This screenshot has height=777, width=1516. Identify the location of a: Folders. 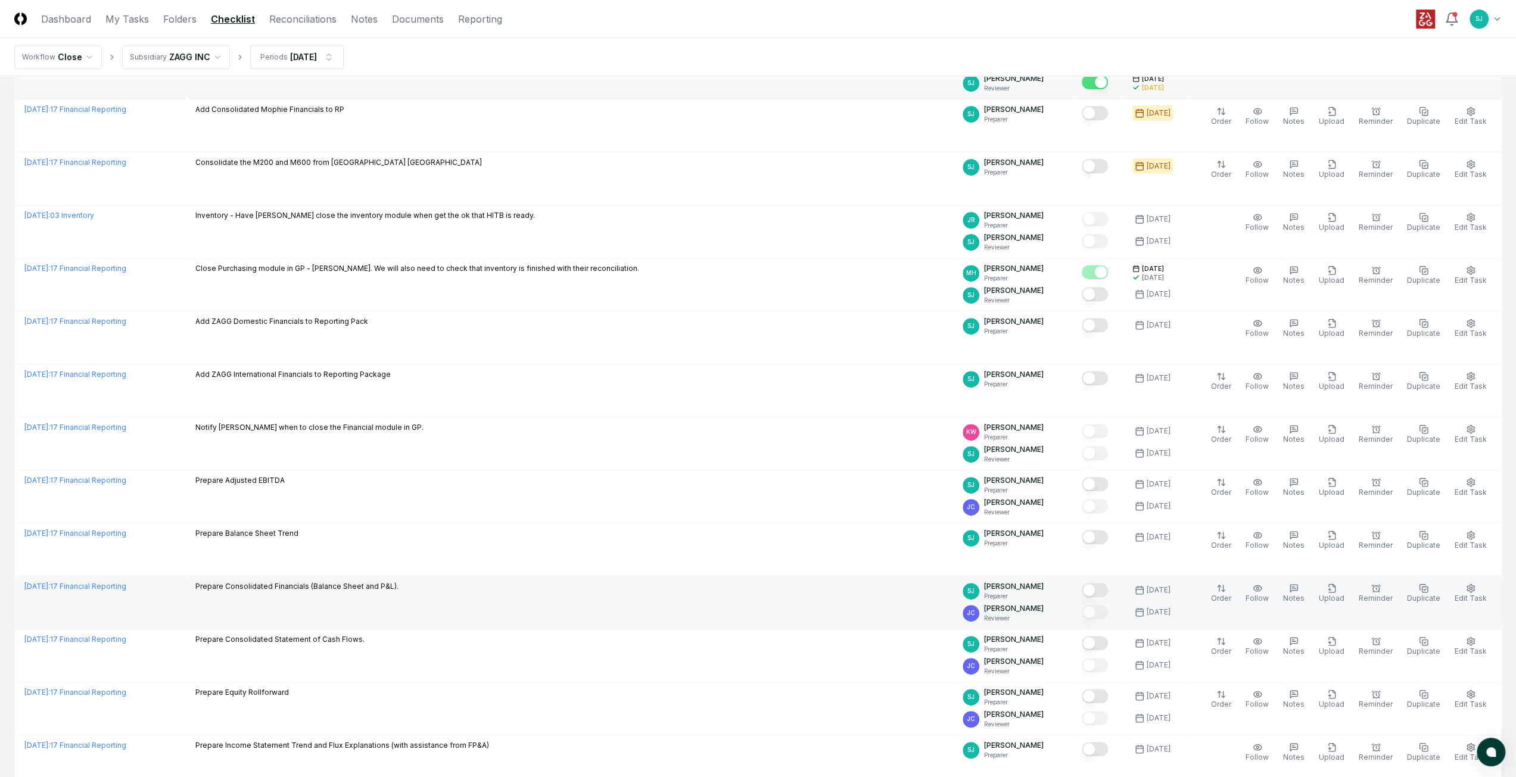
(180, 19).